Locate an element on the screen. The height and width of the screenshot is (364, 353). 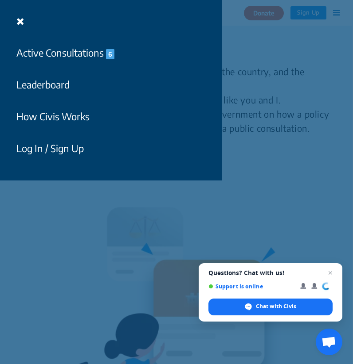
span: Support is online is located at coordinates (251, 287).